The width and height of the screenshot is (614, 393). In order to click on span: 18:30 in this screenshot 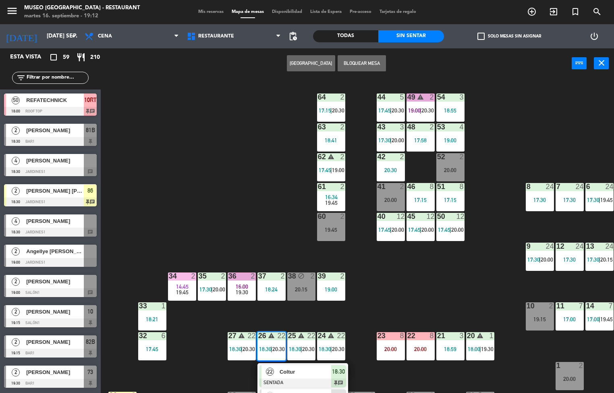, I will do `click(265, 349)`.